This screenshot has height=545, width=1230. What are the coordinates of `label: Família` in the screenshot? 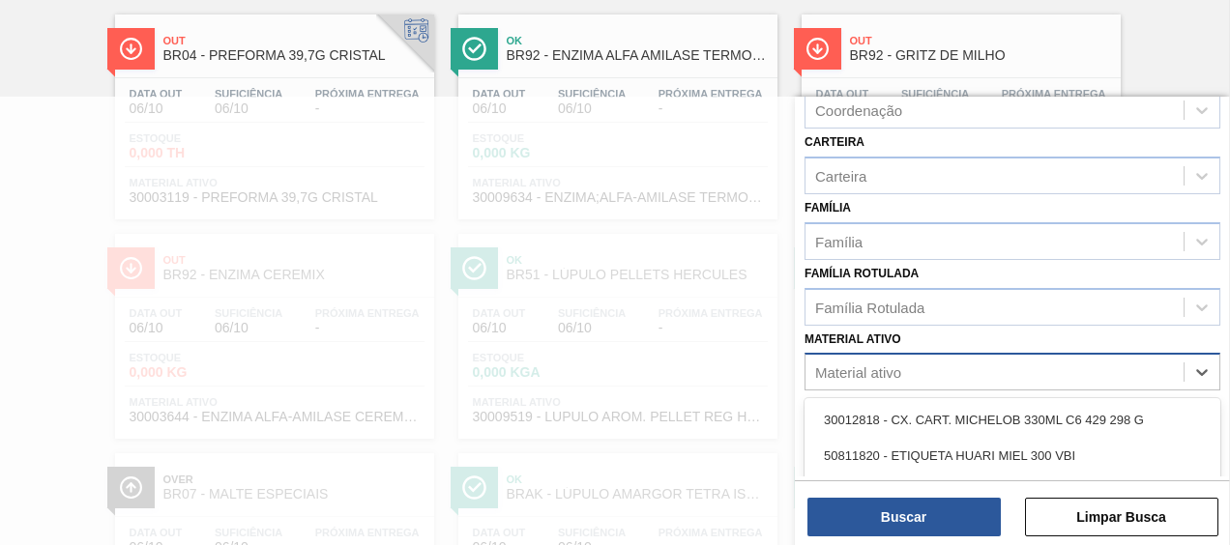 It's located at (828, 208).